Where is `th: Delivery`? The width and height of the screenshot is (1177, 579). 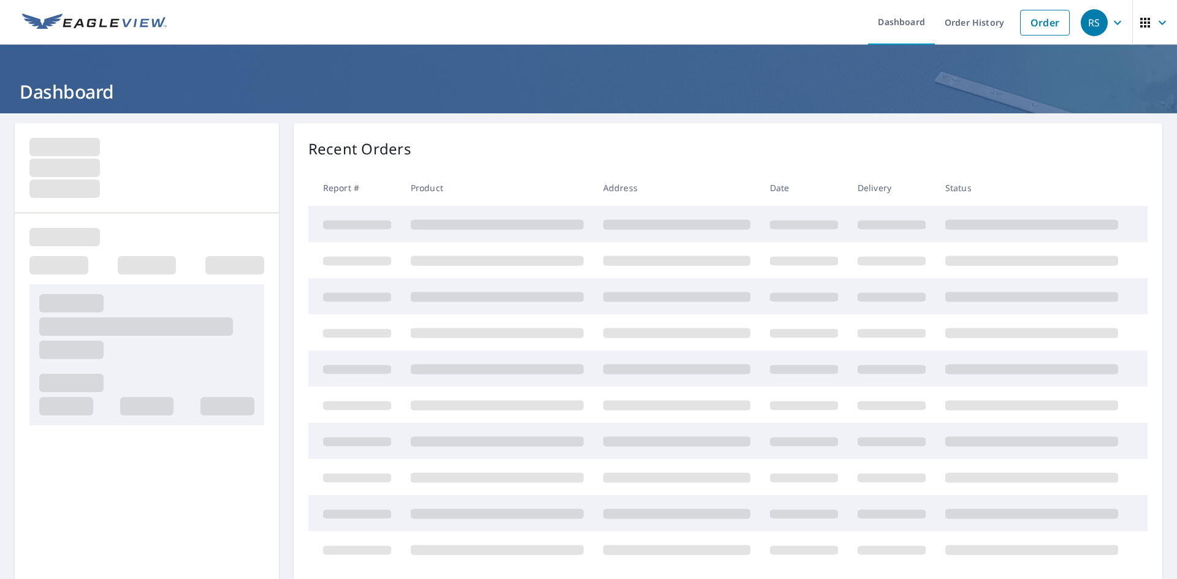 th: Delivery is located at coordinates (891, 188).